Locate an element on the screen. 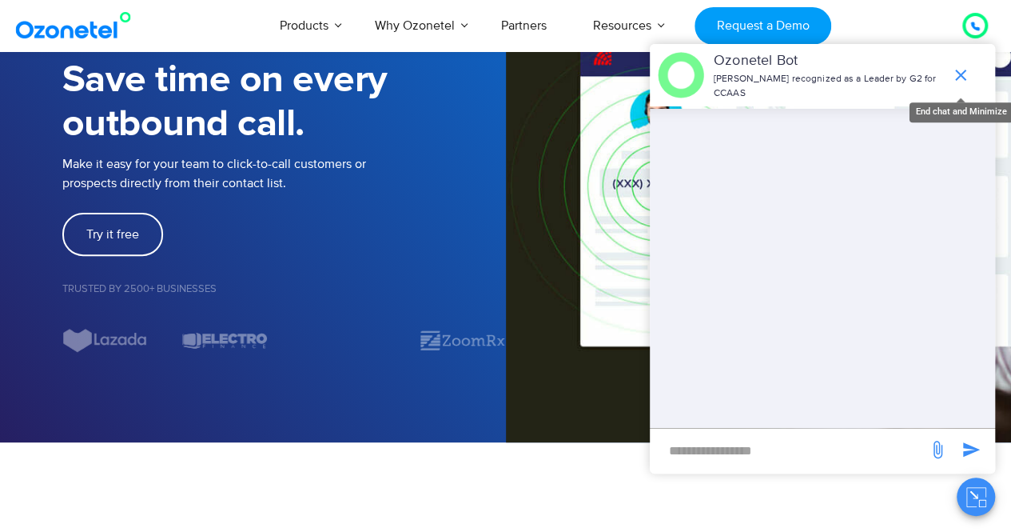 The image size is (1011, 532). img: header is located at coordinates (681, 75).